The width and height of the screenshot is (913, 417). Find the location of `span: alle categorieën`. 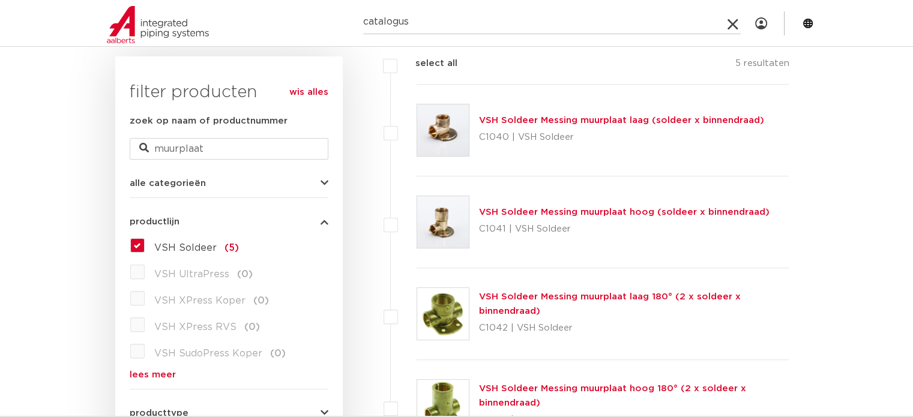

span: alle categorieën is located at coordinates (168, 183).